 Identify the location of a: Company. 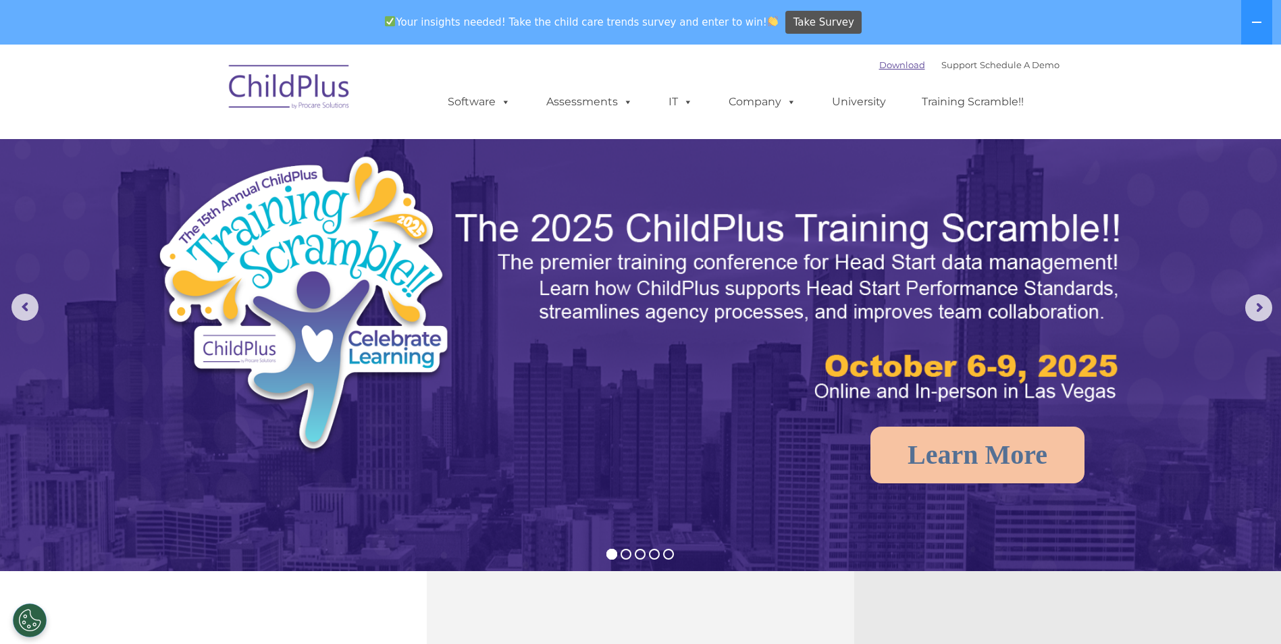
(762, 102).